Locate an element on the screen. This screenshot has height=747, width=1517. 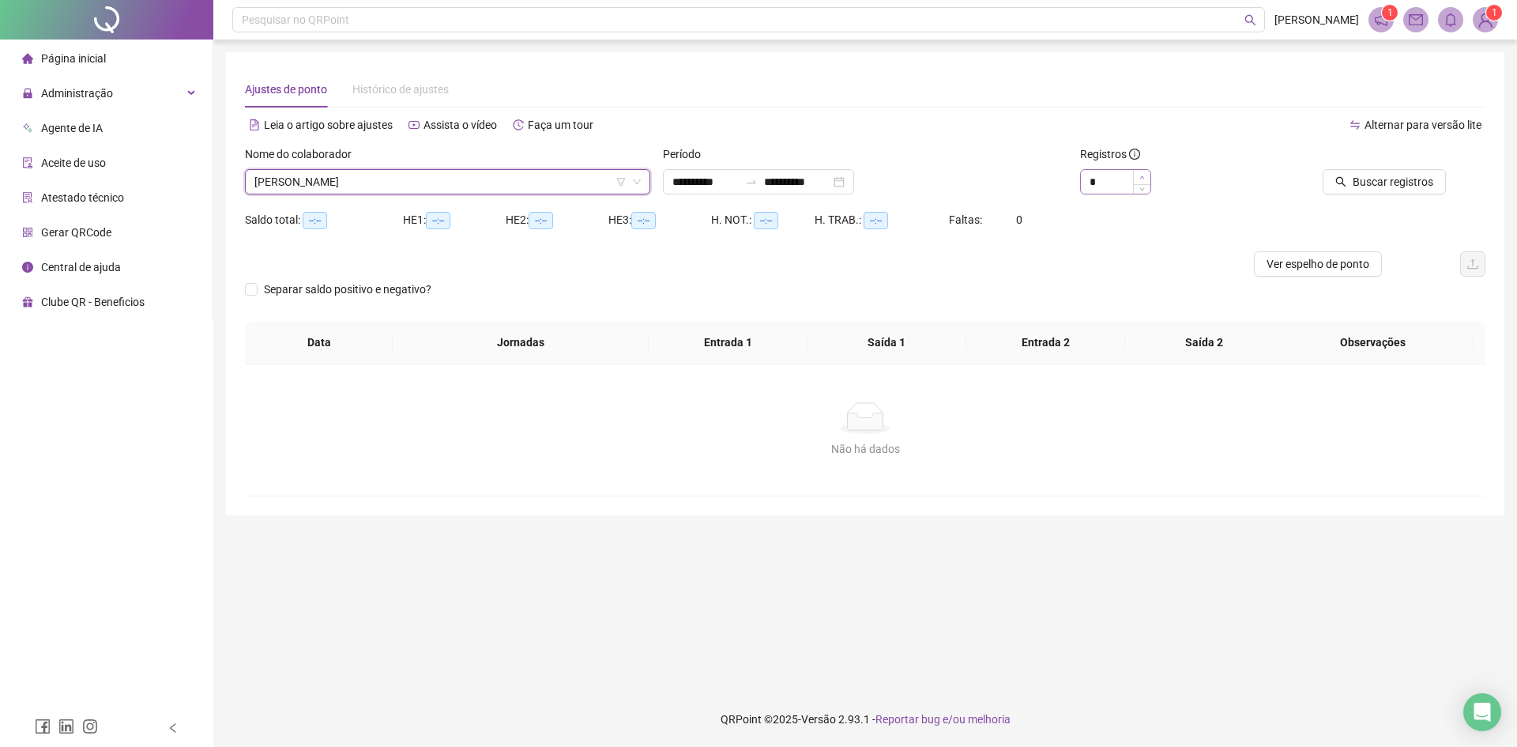
span: solution is located at coordinates (28, 198).